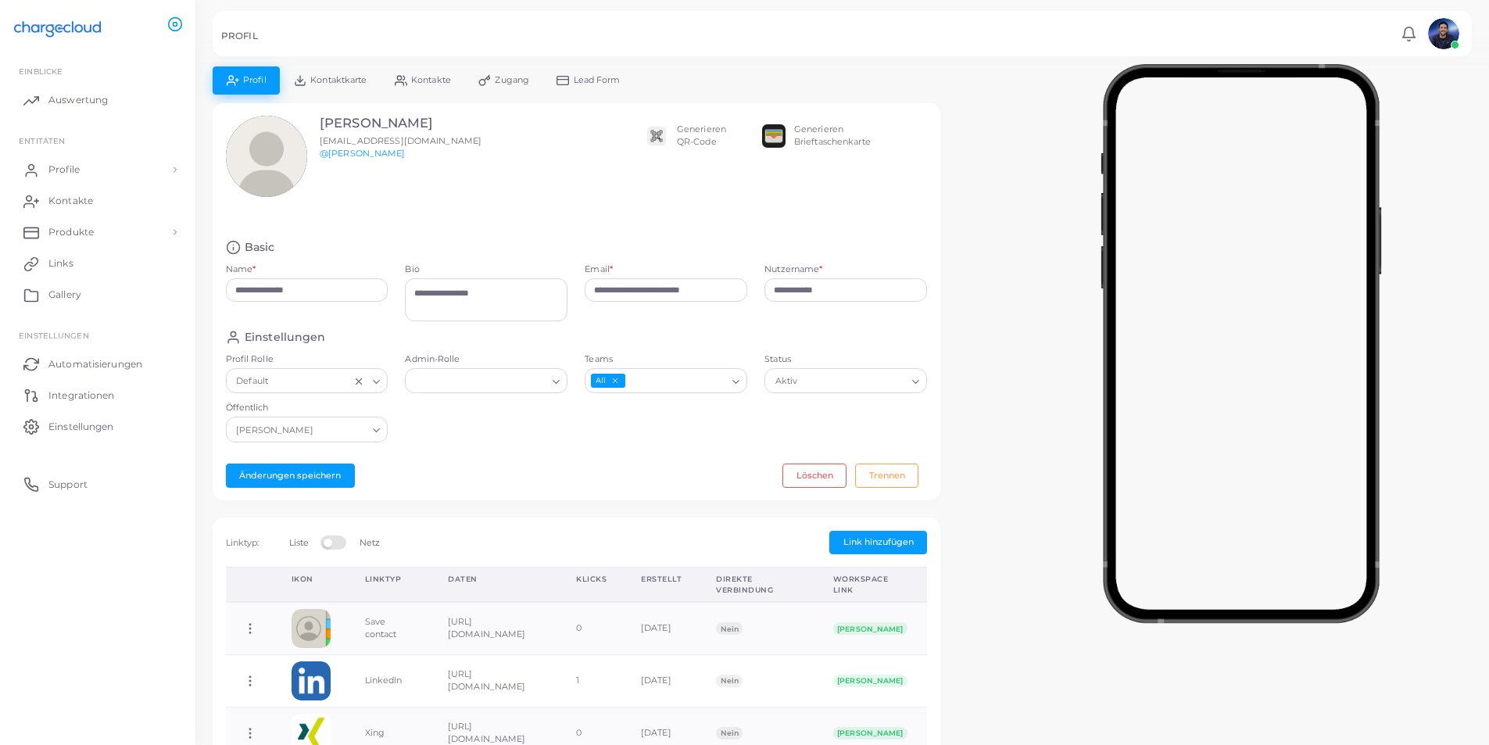 The width and height of the screenshot is (1489, 745). I want to click on img: linkedin.png, so click(311, 681).